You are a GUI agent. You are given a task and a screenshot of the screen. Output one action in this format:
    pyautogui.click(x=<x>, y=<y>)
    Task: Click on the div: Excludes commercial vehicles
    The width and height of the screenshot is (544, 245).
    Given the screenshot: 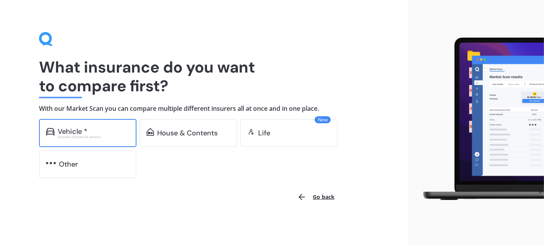 What is the action you would take?
    pyautogui.click(x=94, y=137)
    